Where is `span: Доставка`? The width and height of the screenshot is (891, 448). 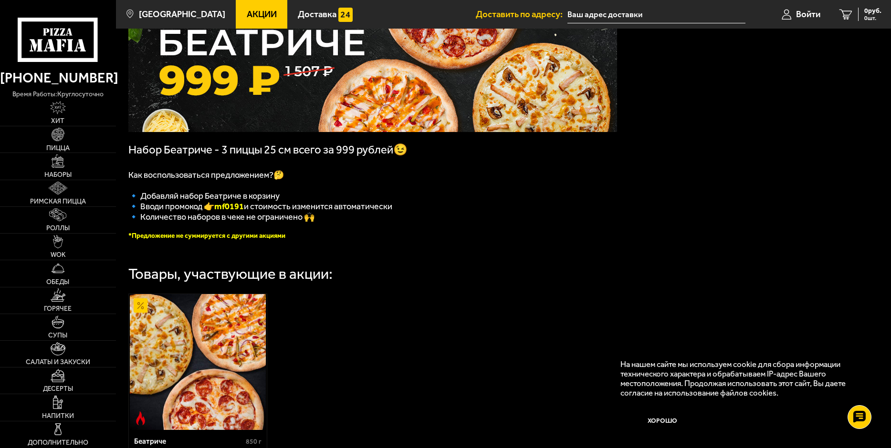 span: Доставка is located at coordinates (317, 14).